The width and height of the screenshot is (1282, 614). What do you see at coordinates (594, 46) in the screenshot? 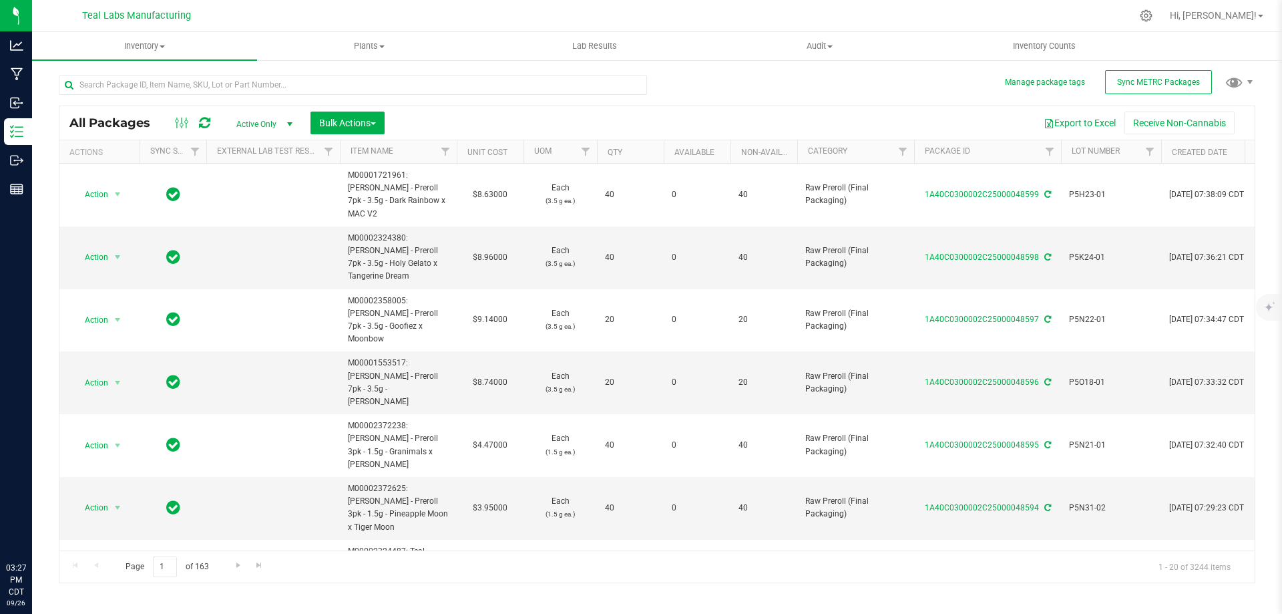
I see `a: Lab Results` at bounding box center [594, 46].